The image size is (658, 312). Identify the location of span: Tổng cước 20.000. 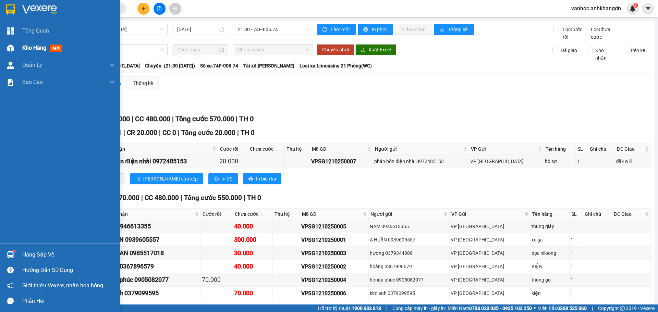
(208, 133).